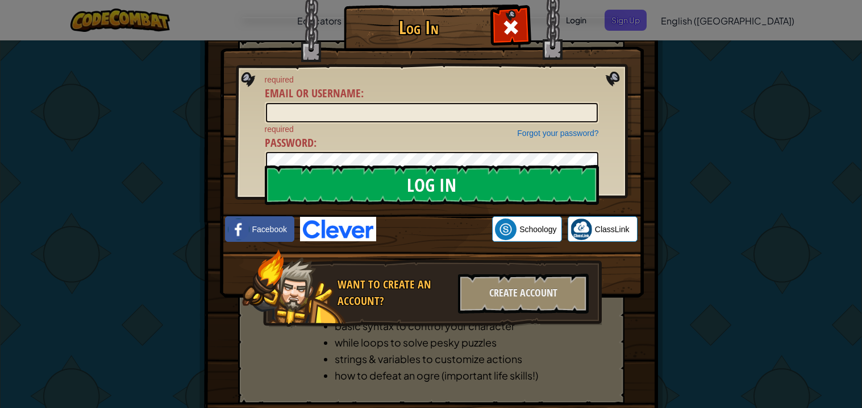  I want to click on div: Want to create an account?, so click(395, 292).